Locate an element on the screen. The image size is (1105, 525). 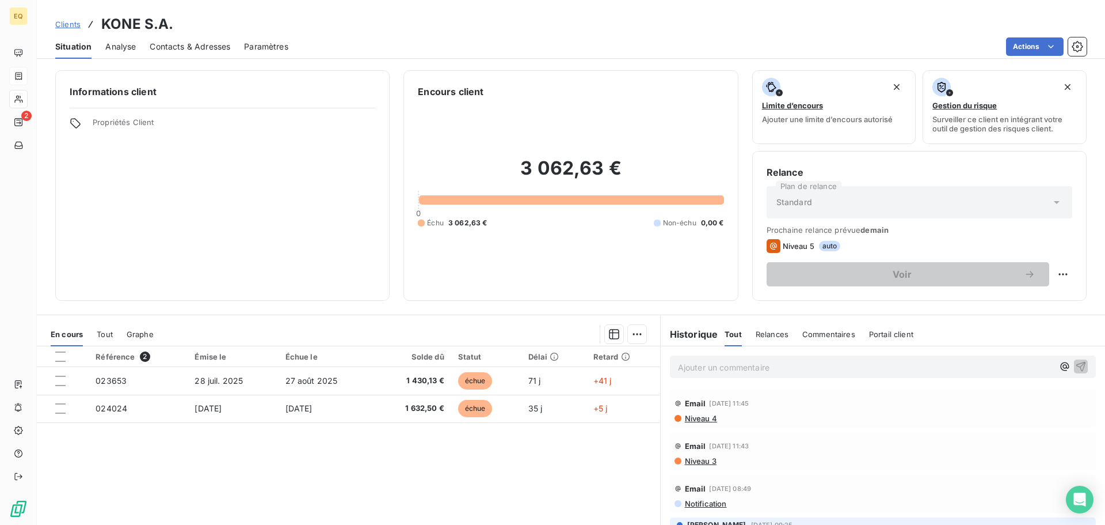
h6: Encours client is located at coordinates (451, 92).